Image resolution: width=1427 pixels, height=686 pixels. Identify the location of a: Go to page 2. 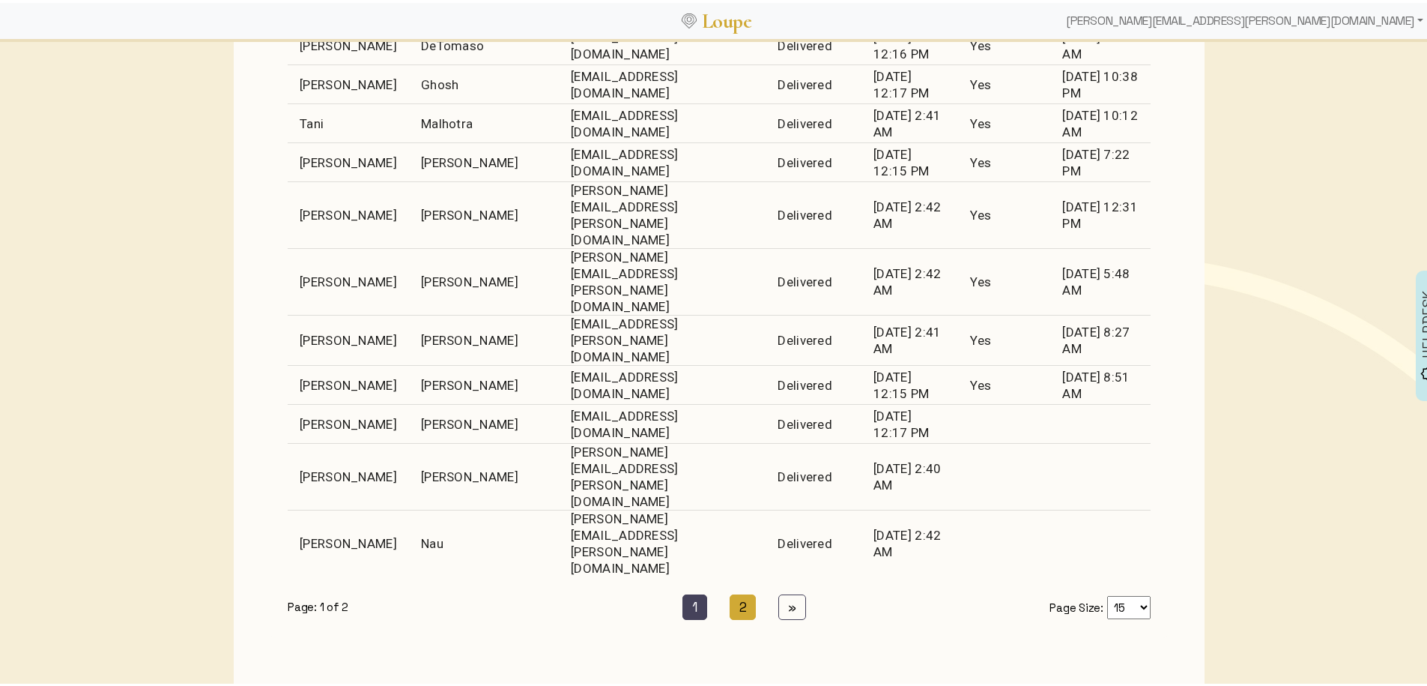
(743, 604).